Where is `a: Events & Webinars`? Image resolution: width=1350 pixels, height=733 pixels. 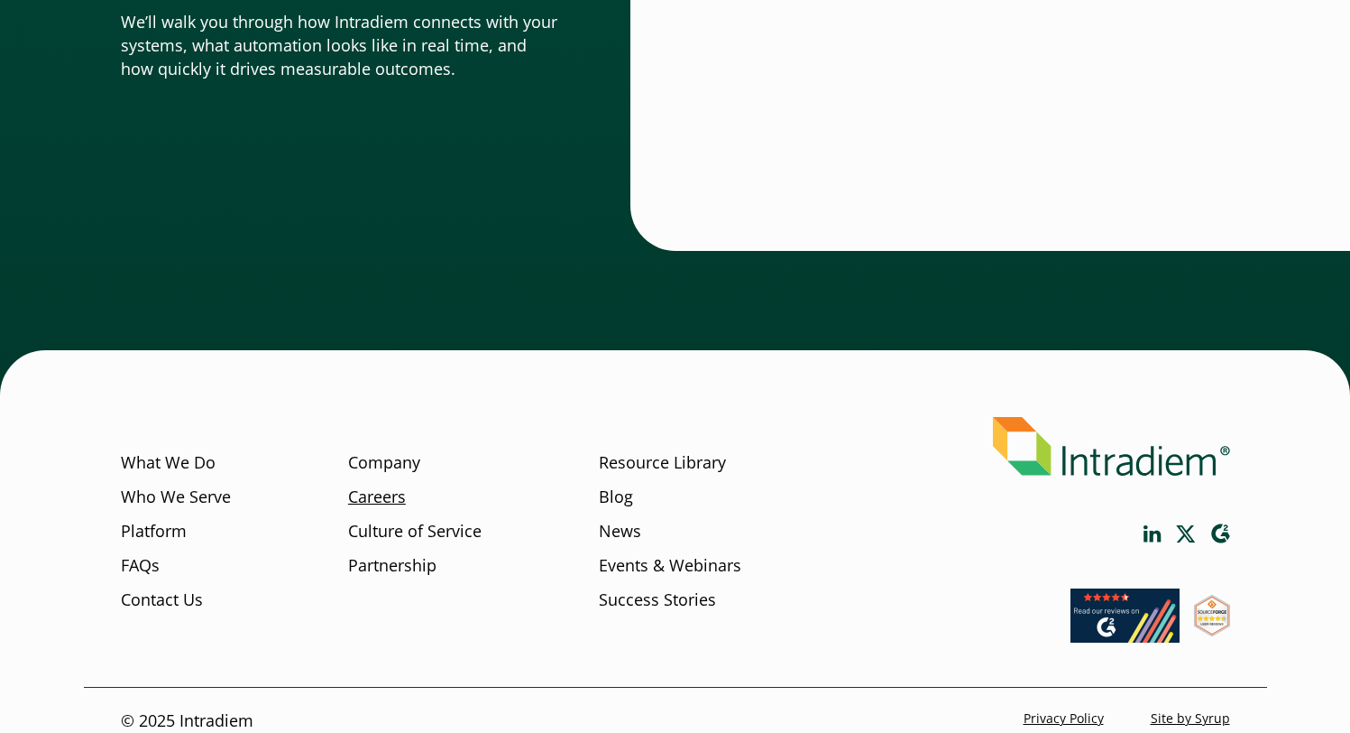
a: Events & Webinars is located at coordinates (670, 566).